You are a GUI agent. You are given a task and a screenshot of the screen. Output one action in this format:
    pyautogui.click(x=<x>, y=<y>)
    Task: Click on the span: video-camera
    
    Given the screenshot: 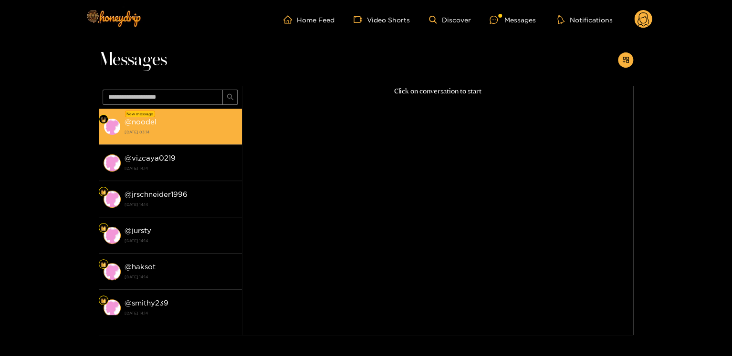 What is the action you would take?
    pyautogui.click(x=360, y=20)
    